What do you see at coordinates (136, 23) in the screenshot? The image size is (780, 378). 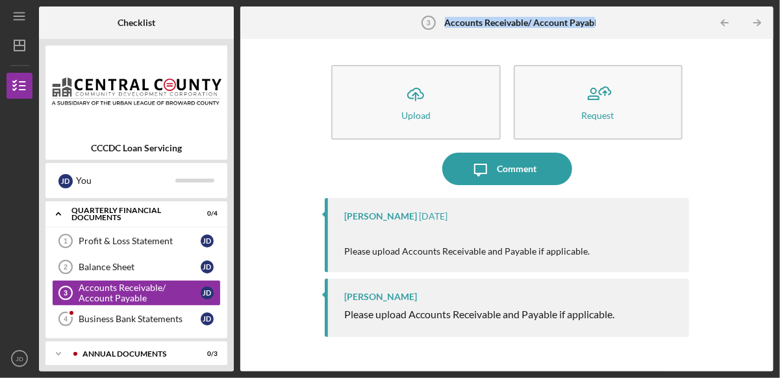 I see `b: Checklist` at bounding box center [136, 23].